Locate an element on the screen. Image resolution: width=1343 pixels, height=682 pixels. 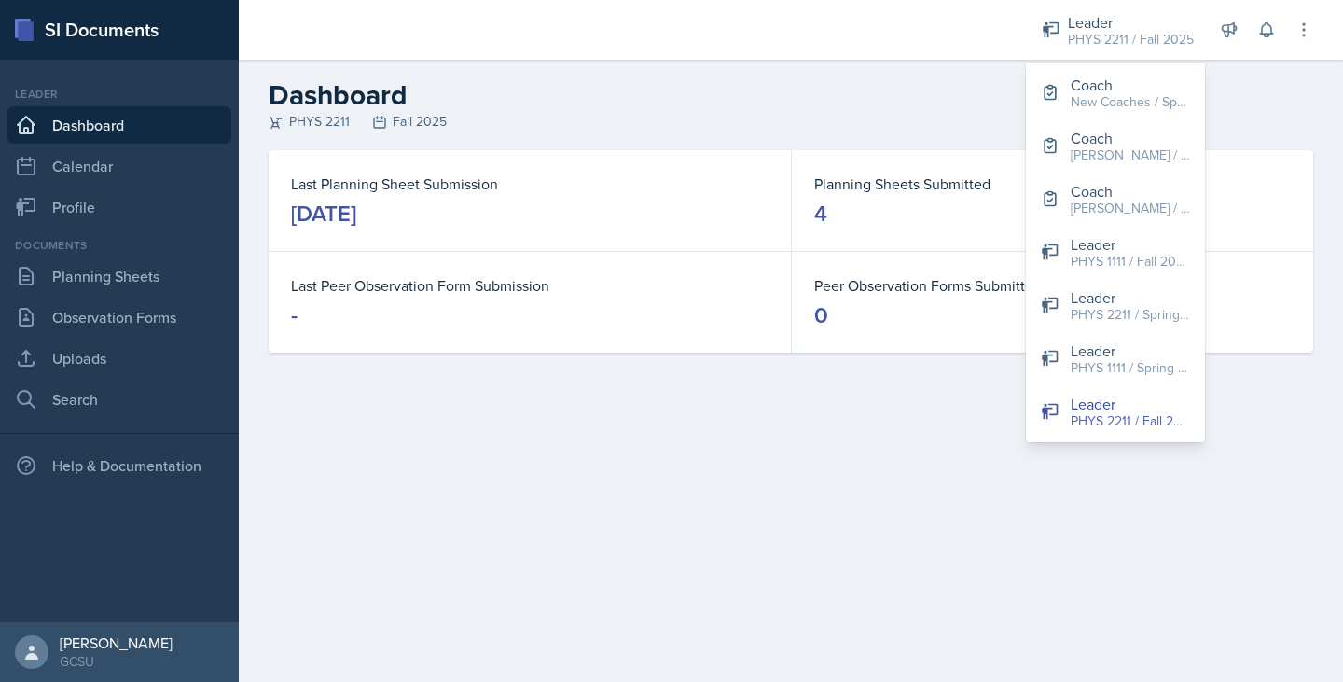
dt: Last Planning Sheet Submission is located at coordinates (530, 184).